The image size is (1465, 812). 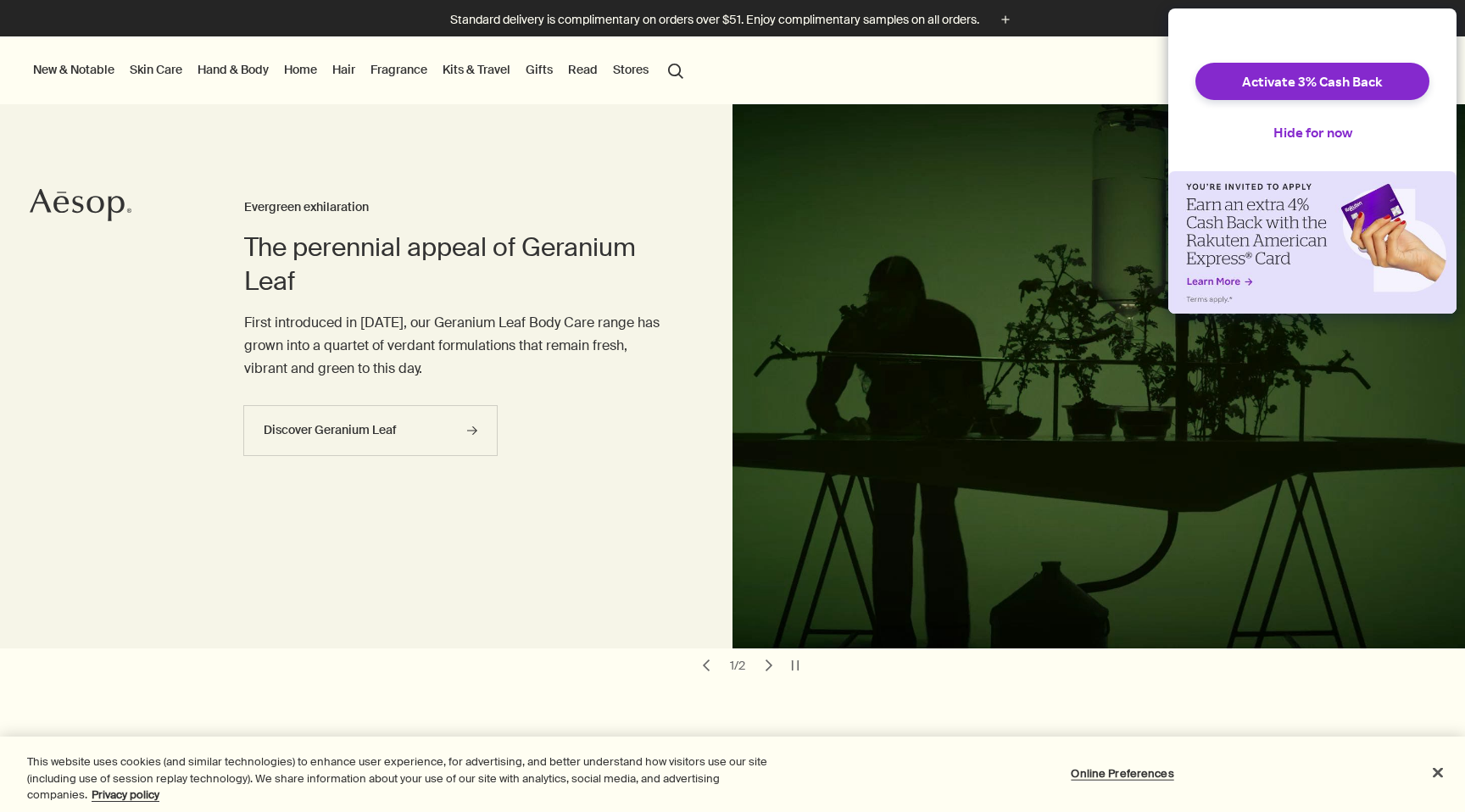 I want to click on button: previous slide, so click(x=706, y=665).